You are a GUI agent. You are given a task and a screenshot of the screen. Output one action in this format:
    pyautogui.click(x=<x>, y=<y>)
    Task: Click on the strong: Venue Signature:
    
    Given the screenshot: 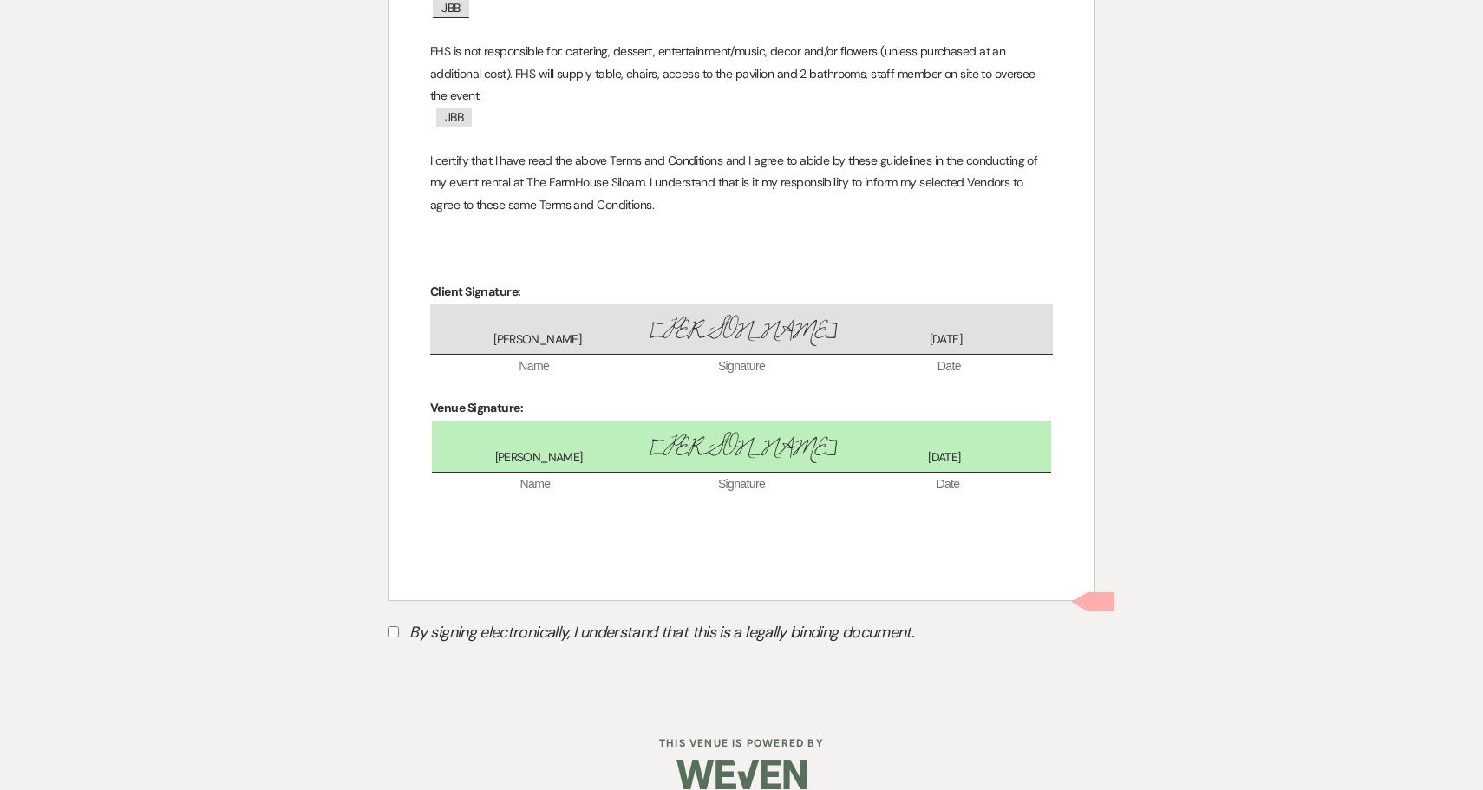 What is the action you would take?
    pyautogui.click(x=476, y=408)
    